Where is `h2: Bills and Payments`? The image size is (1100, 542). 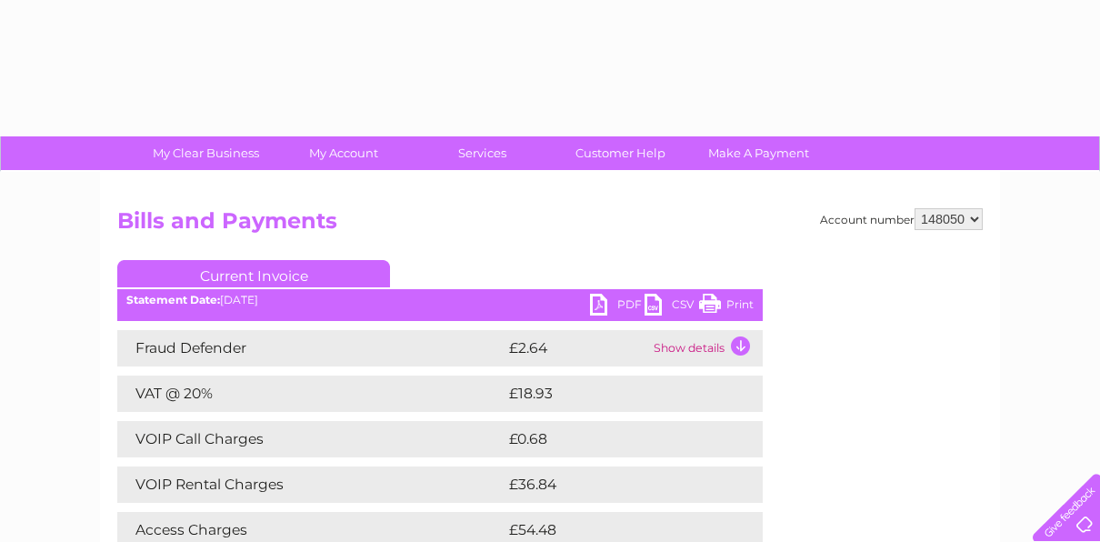 h2: Bills and Payments is located at coordinates (550, 226).